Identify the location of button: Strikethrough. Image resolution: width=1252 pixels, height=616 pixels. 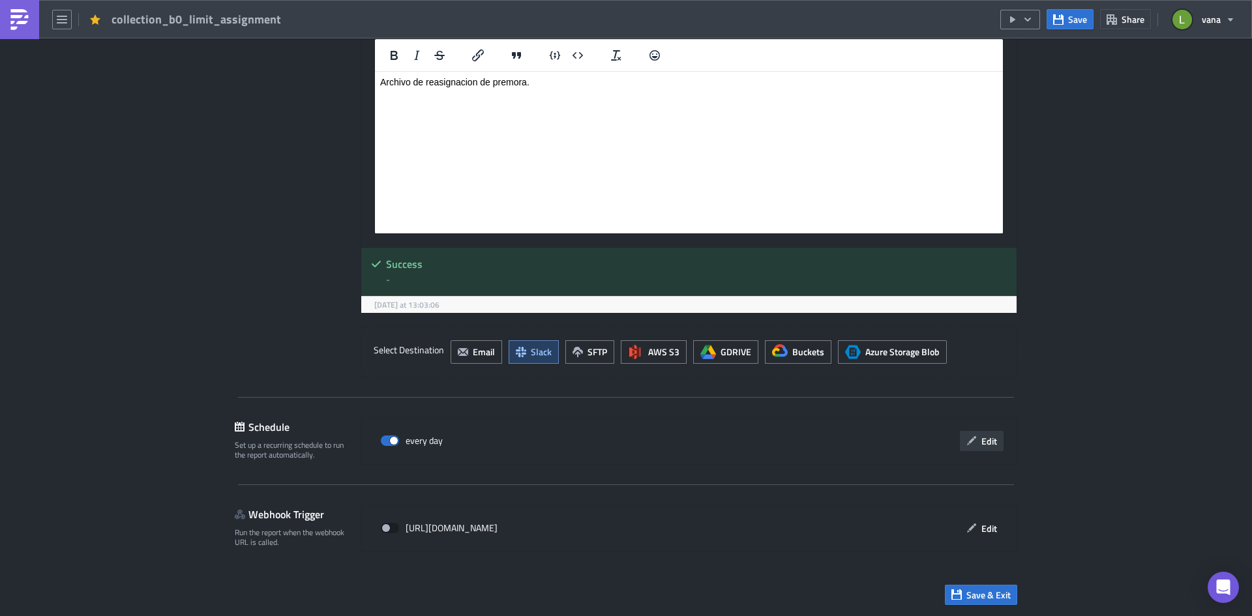
(440, 55).